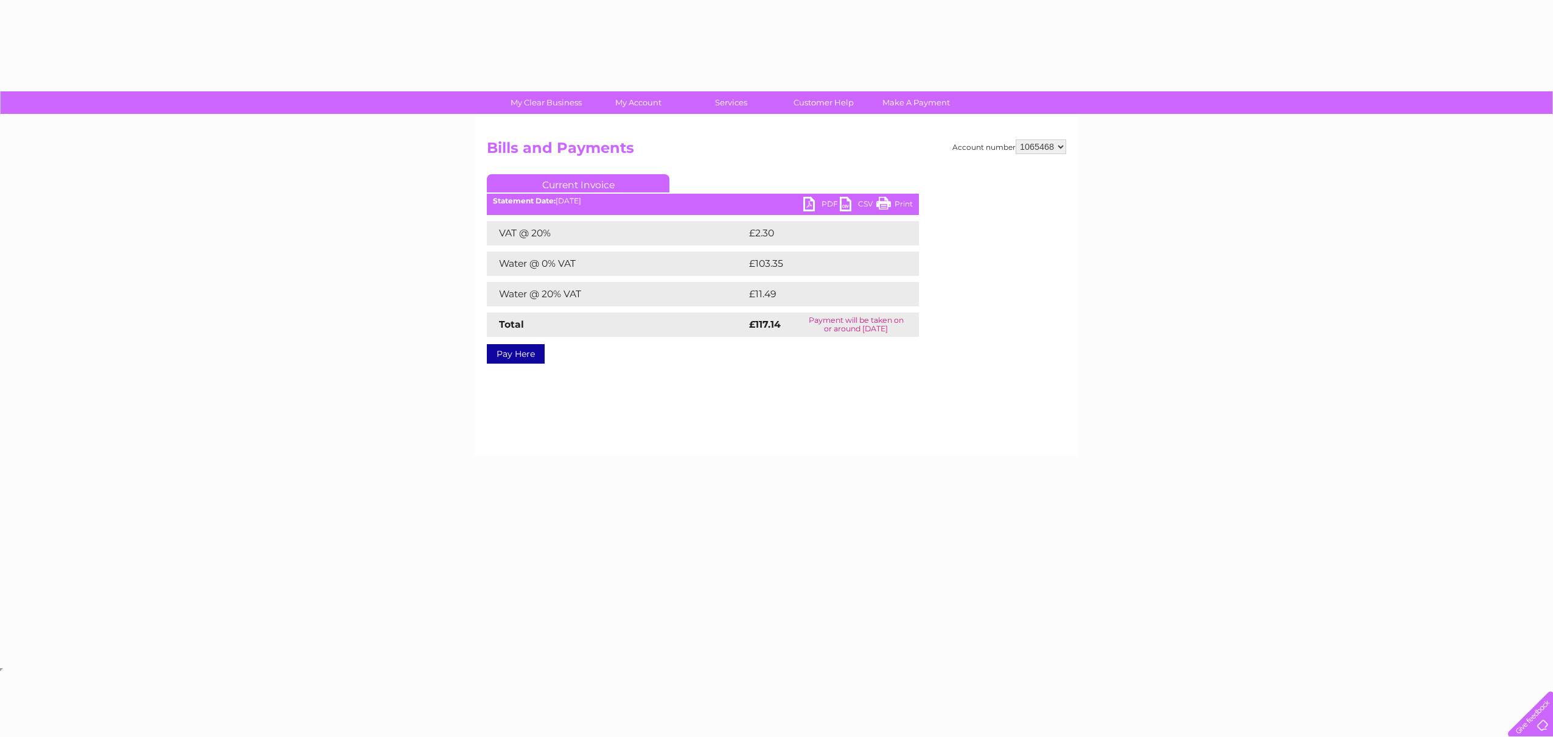 This screenshot has width=1553, height=737. What do you see at coordinates (511, 324) in the screenshot?
I see `strong: Total` at bounding box center [511, 324].